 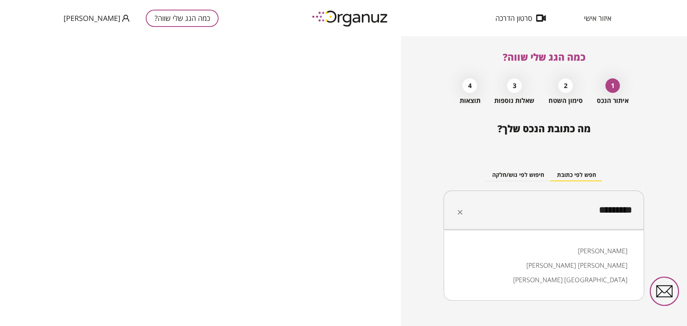 I want to click on button: סרטון הדרכה, so click(x=521, y=18).